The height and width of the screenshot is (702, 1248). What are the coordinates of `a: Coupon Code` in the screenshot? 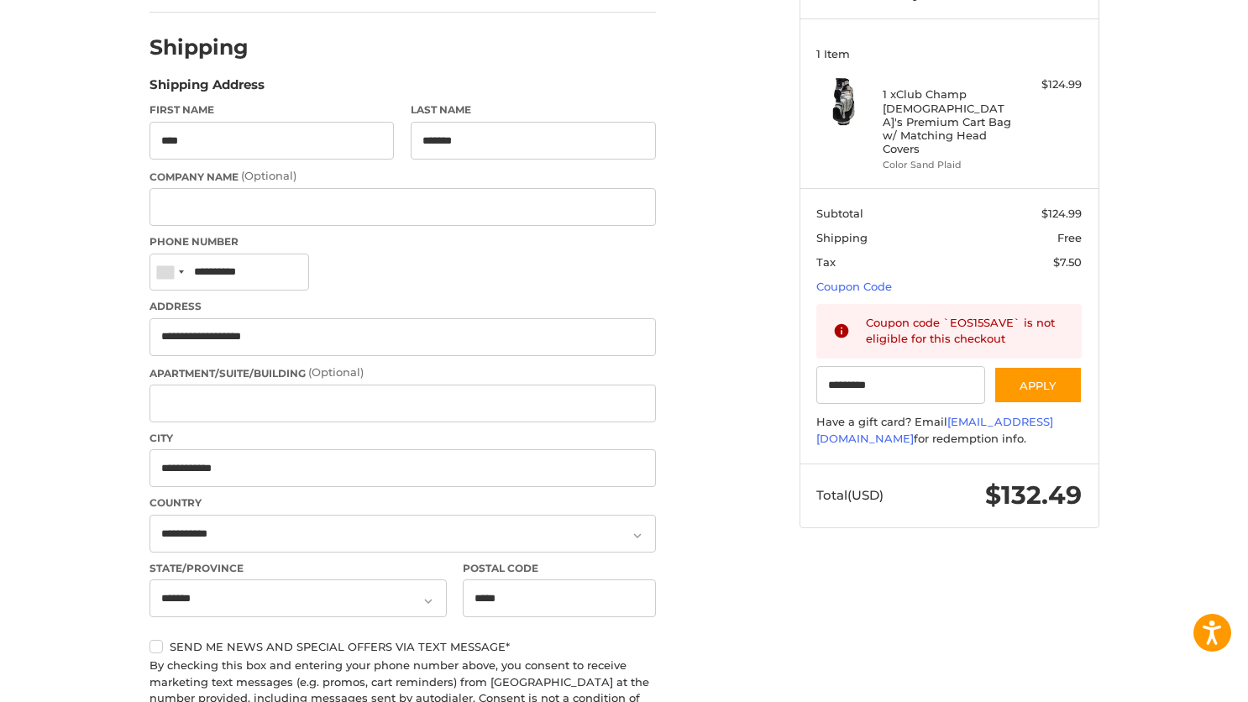 It's located at (854, 286).